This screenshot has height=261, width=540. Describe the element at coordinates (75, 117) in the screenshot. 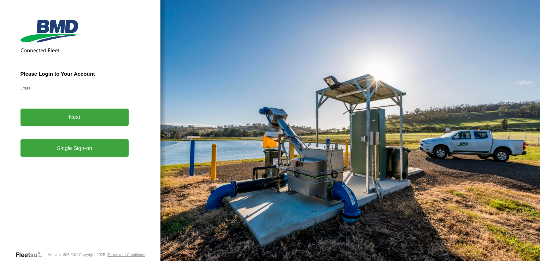

I see `button: Next` at that location.